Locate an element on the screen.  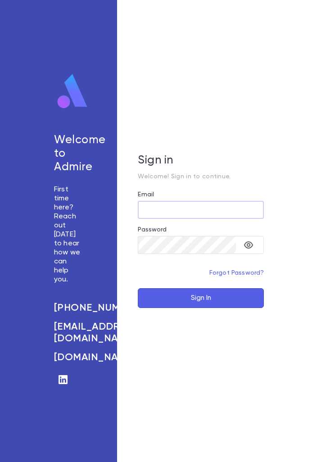
p: Welcome! Sign in to continue. is located at coordinates (201, 177).